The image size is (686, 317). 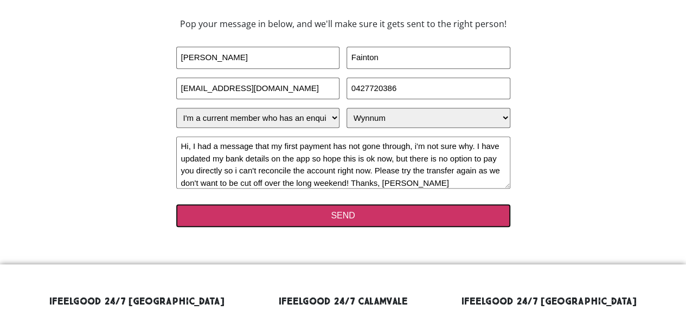 What do you see at coordinates (343, 301) in the screenshot?
I see `a: ifeelgood 24/7 Calamvale` at bounding box center [343, 301].